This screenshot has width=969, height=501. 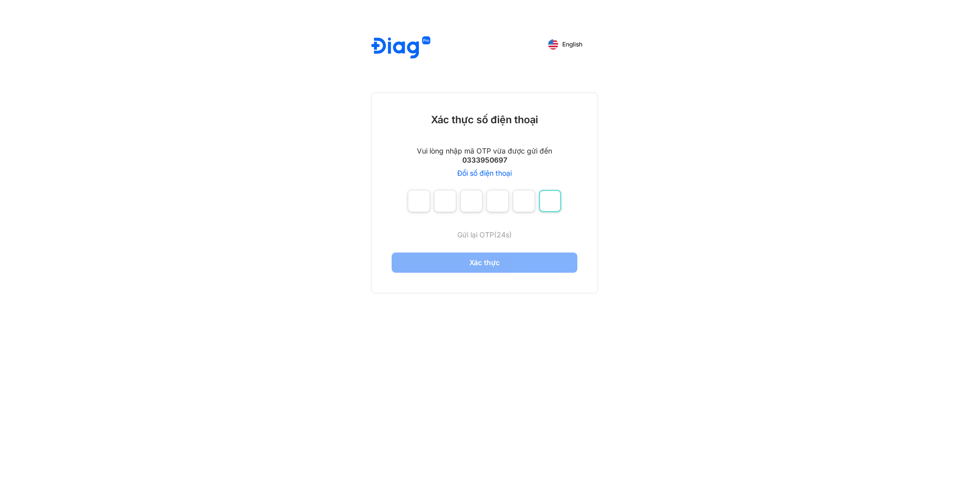 I want to click on span: English, so click(x=572, y=44).